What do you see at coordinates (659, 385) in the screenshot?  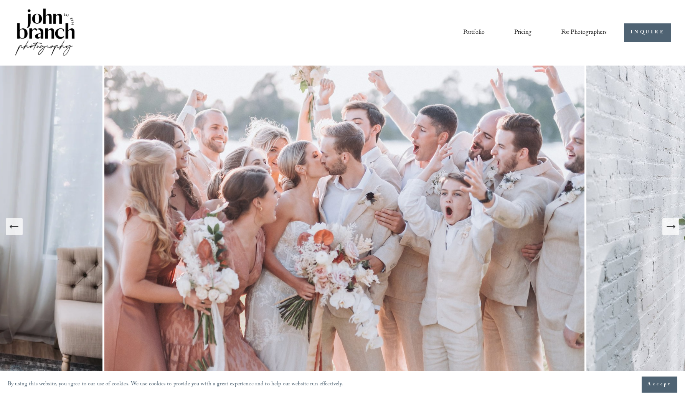 I see `button: Accept` at bounding box center [659, 385].